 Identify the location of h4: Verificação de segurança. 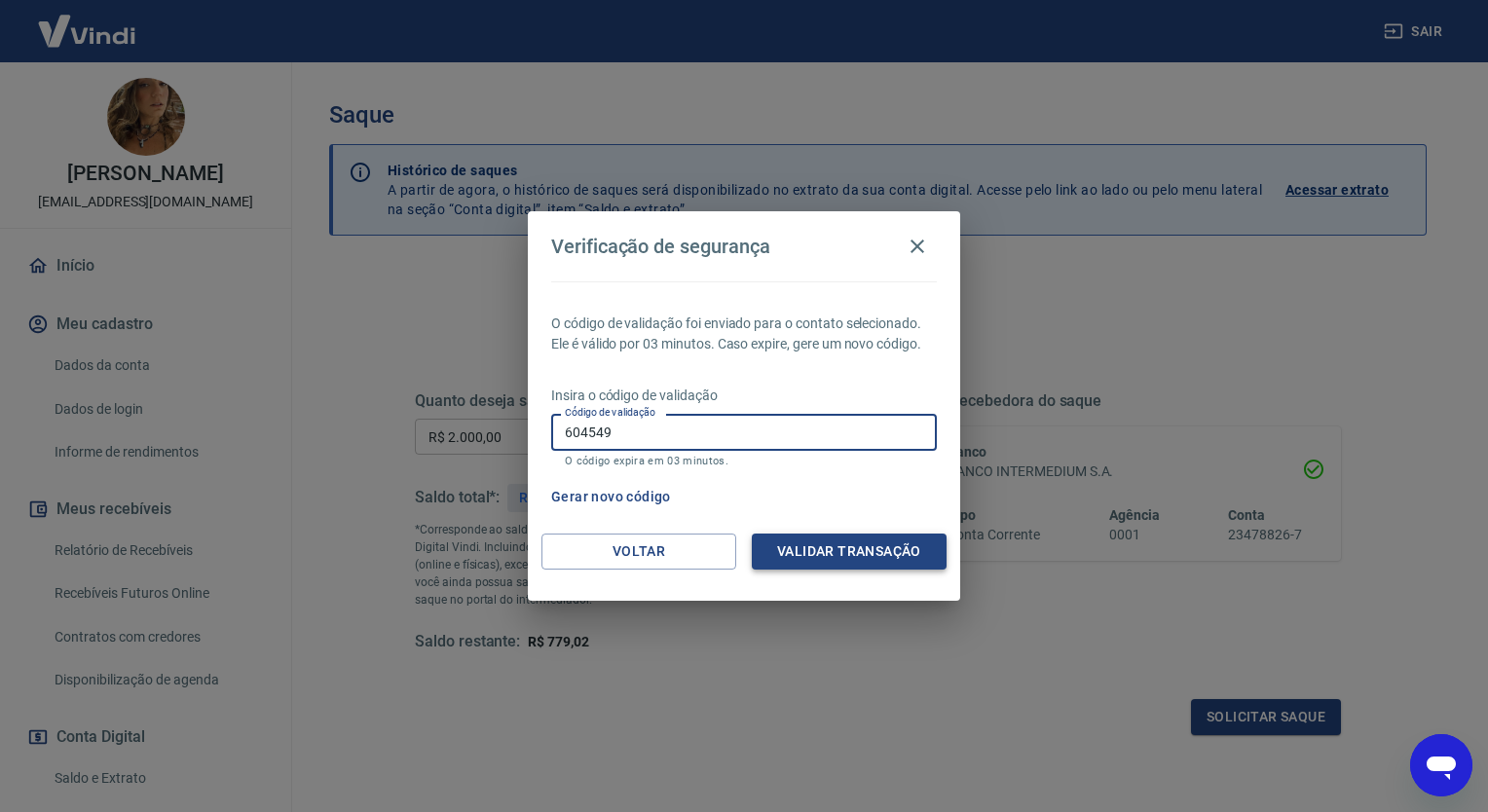
(660, 246).